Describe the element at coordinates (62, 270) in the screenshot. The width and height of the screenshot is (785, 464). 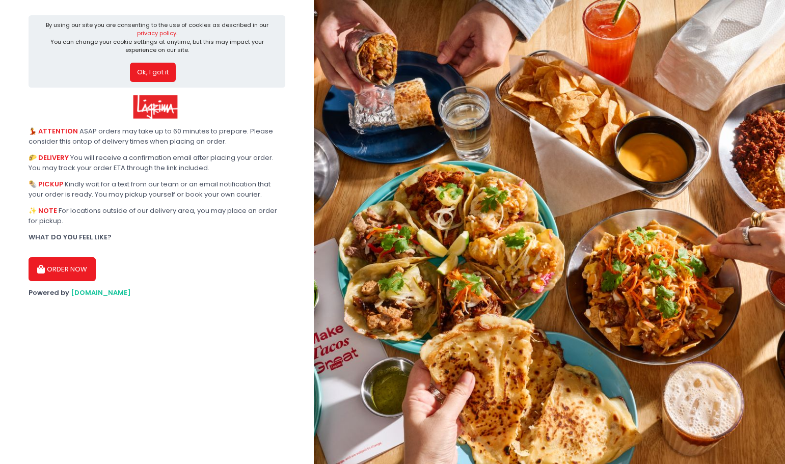
I see `button: ORDER NOW` at that location.